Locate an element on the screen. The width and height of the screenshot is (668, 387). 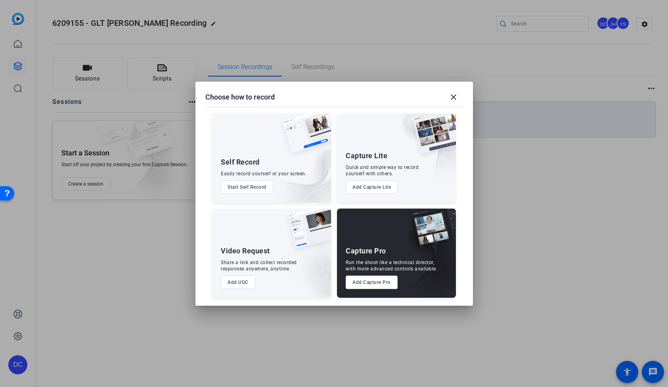
button: Add UGC is located at coordinates (238, 282).